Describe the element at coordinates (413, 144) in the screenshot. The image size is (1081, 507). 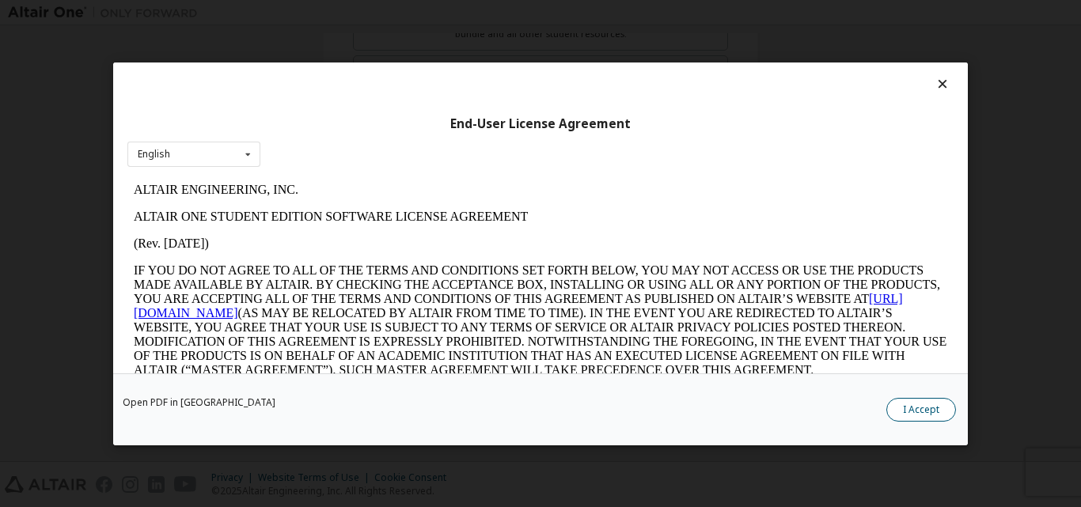
I see `p: IF YOU DO NOT AGREE TO ALL OF THE TERMS AND CONDITIONS SET FORTH BELOW, YOU MAY NOT ACCESS OR USE...` at that location.